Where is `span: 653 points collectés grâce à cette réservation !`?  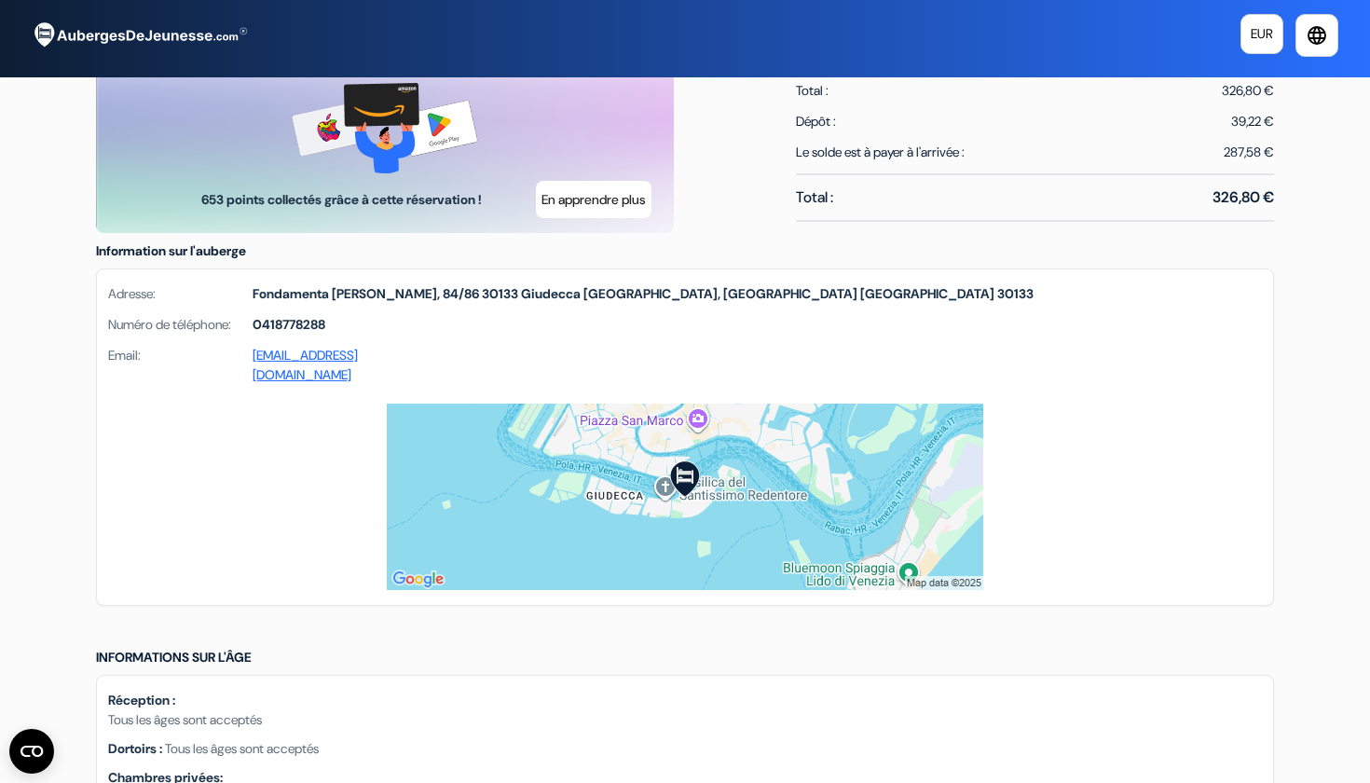 span: 653 points collectés grâce à cette réservation ! is located at coordinates (341, 199).